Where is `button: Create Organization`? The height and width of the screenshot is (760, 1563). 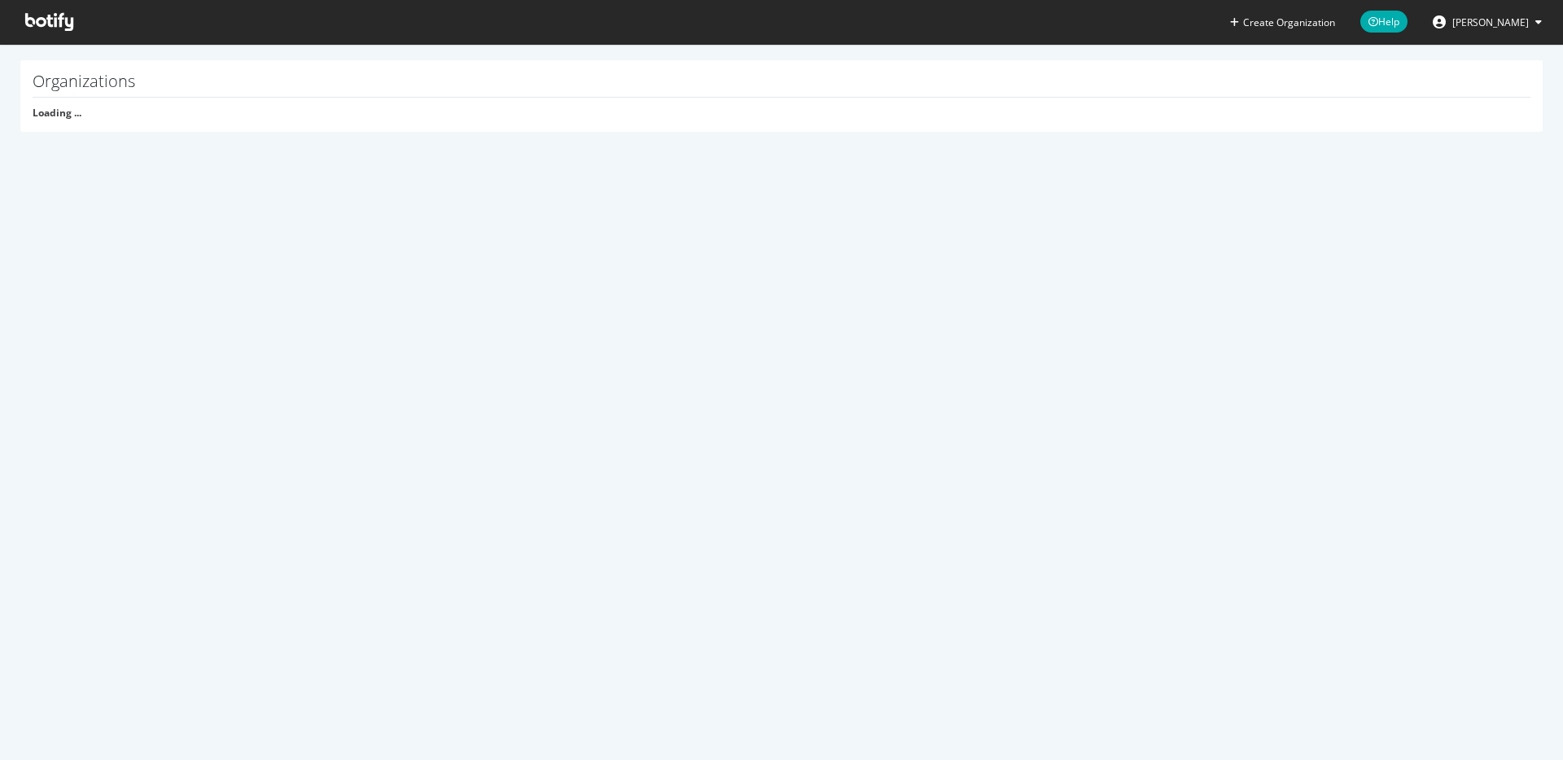
button: Create Organization is located at coordinates (1282, 22).